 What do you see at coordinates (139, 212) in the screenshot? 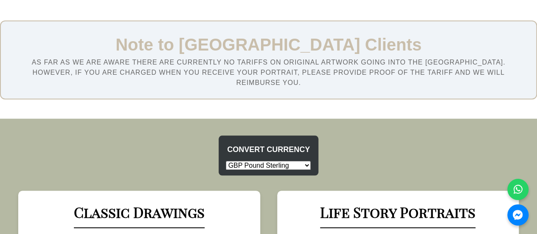
I see `a: Classic Drawings` at bounding box center [139, 212].